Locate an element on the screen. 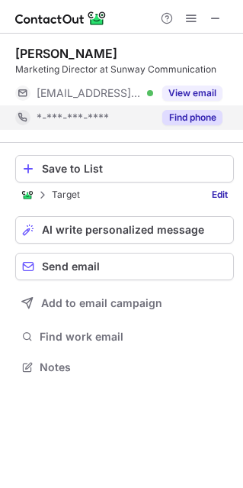 Image resolution: width=243 pixels, height=488 pixels. button: AI write personalized message is located at coordinates (124, 230).